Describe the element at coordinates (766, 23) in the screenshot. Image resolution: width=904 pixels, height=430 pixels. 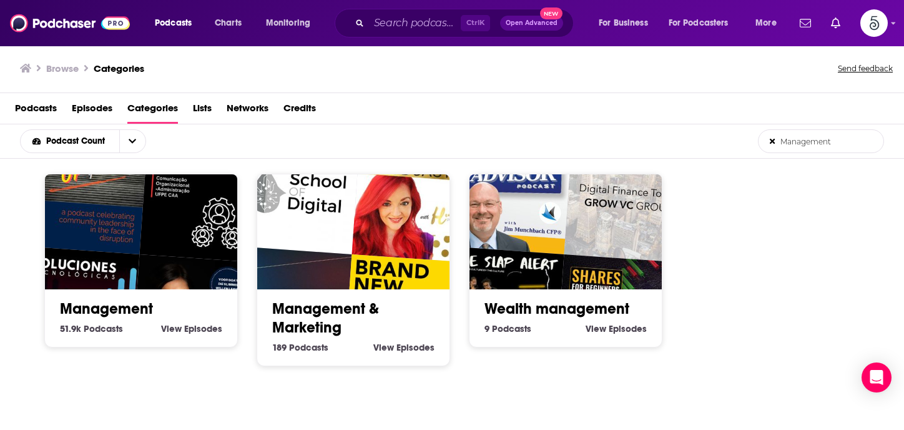
I see `span: More` at that location.